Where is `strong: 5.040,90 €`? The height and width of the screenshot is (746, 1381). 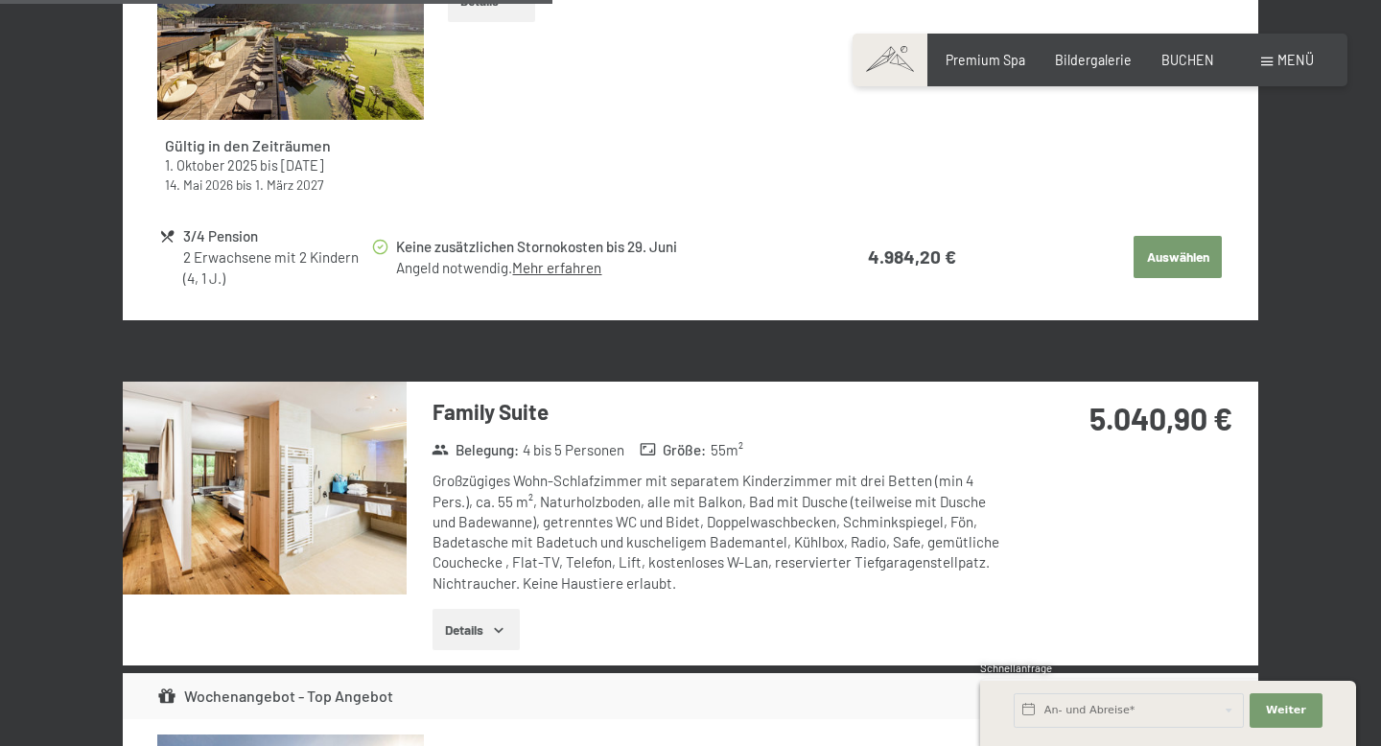 strong: 5.040,90 € is located at coordinates (1160, 418).